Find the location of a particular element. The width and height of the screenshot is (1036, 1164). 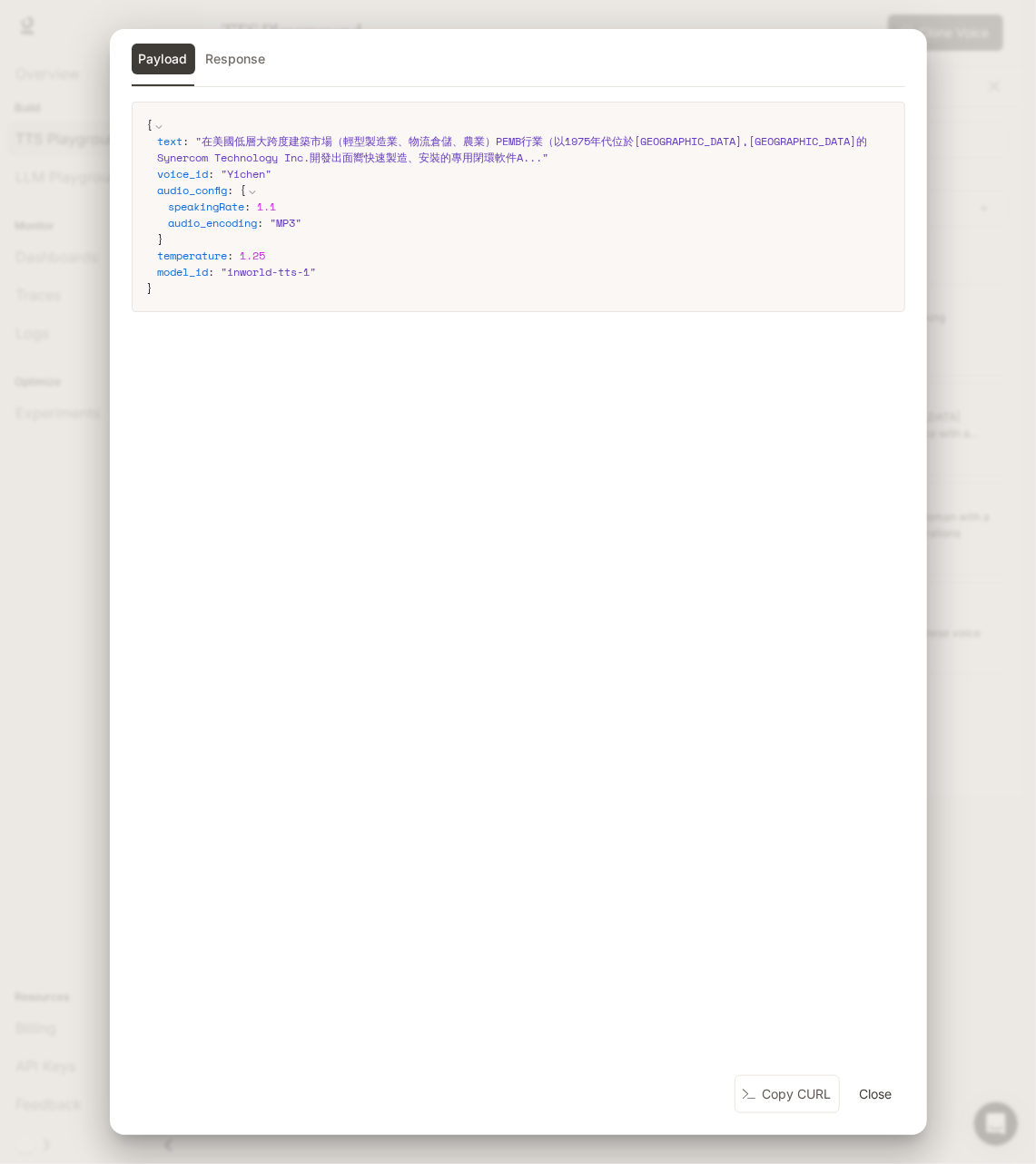

span: " MP3 " is located at coordinates (286, 223).